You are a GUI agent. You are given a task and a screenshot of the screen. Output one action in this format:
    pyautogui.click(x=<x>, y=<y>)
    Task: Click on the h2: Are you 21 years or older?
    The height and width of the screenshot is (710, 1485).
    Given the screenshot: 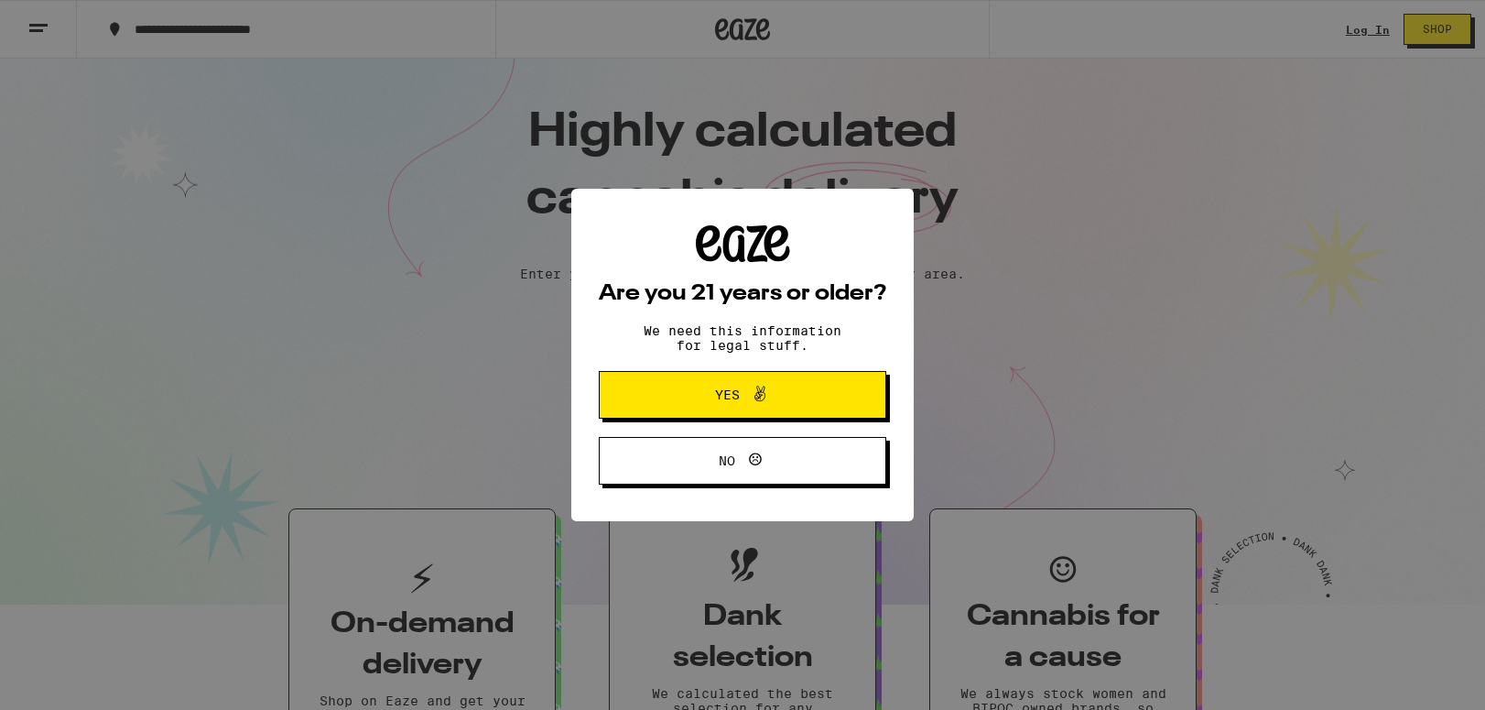 What is the action you would take?
    pyautogui.click(x=743, y=294)
    